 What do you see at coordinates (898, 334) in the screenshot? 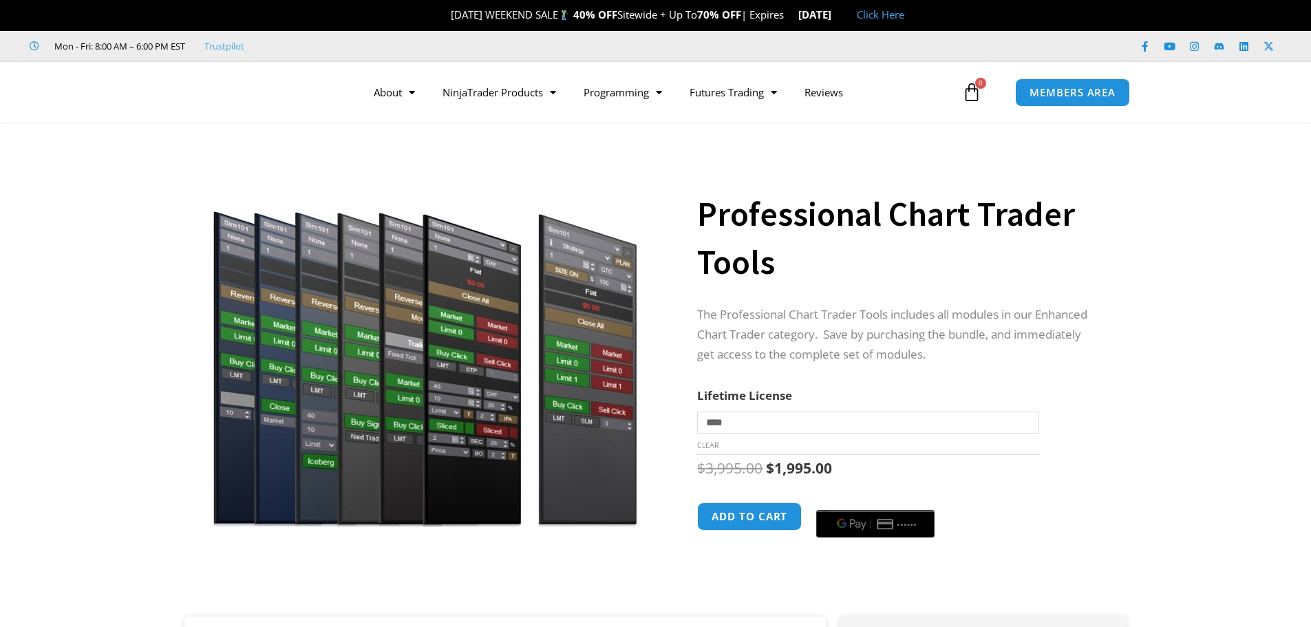
I see `p: The Professional Chart Trader Tools includes all modules in our Enhanced Chart Trader category. S...` at bounding box center [898, 334].